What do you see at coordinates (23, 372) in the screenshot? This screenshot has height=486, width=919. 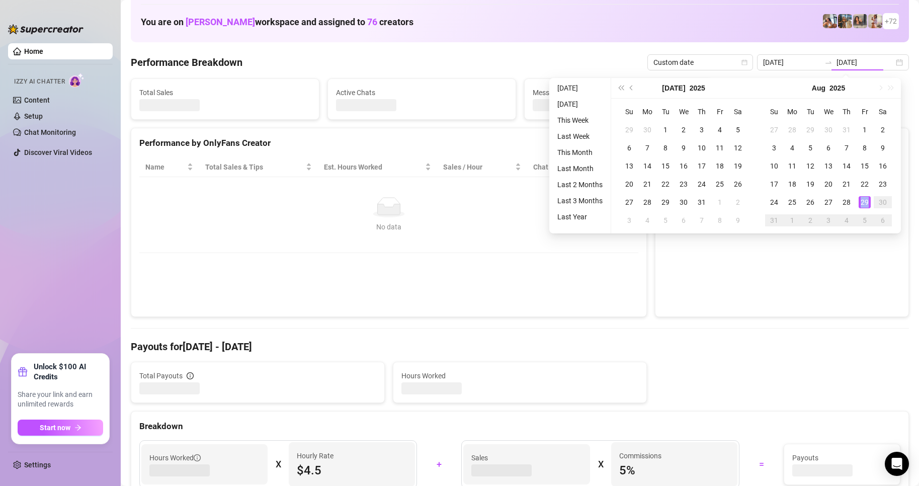 I see `span: gift` at bounding box center [23, 372].